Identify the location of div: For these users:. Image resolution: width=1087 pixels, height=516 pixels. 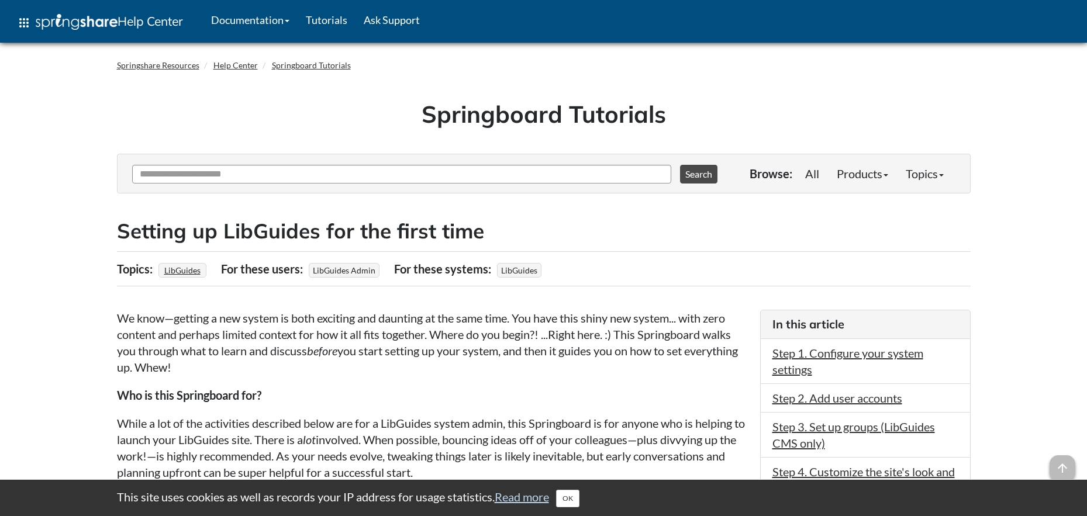
(263, 269).